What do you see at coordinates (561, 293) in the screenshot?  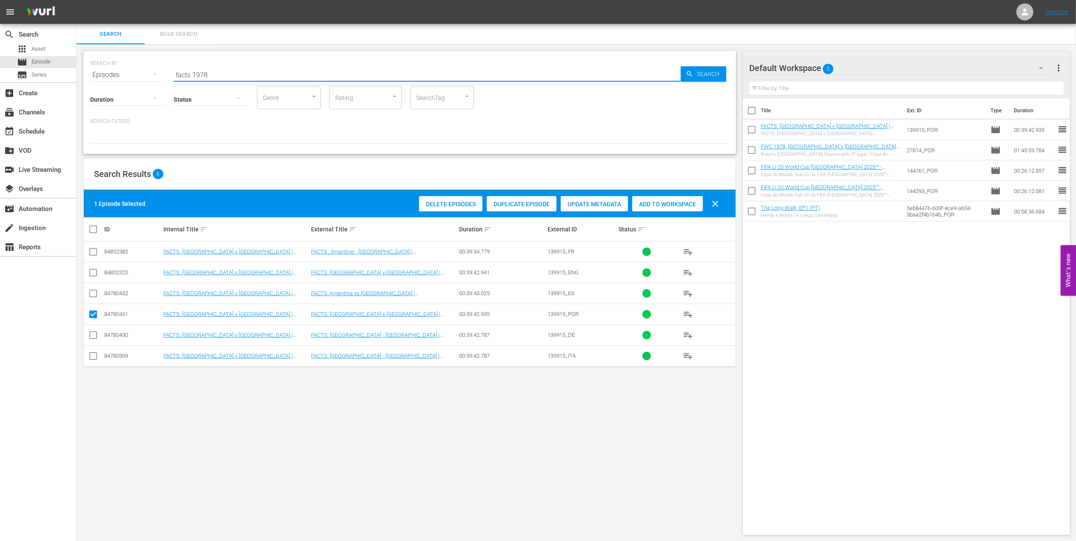 I see `span: 139915_ES` at bounding box center [561, 293].